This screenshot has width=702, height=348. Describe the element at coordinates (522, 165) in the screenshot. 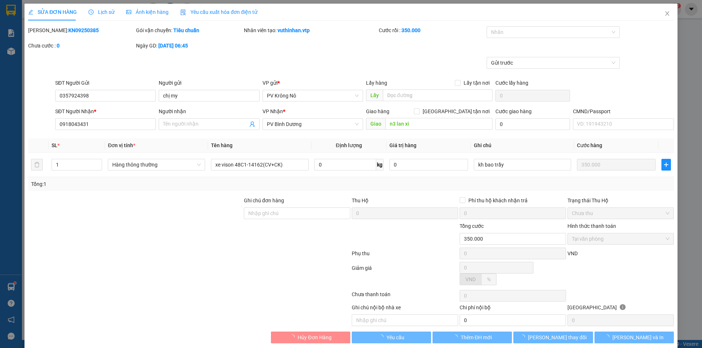

I see `input: Ghi Chú` at that location.